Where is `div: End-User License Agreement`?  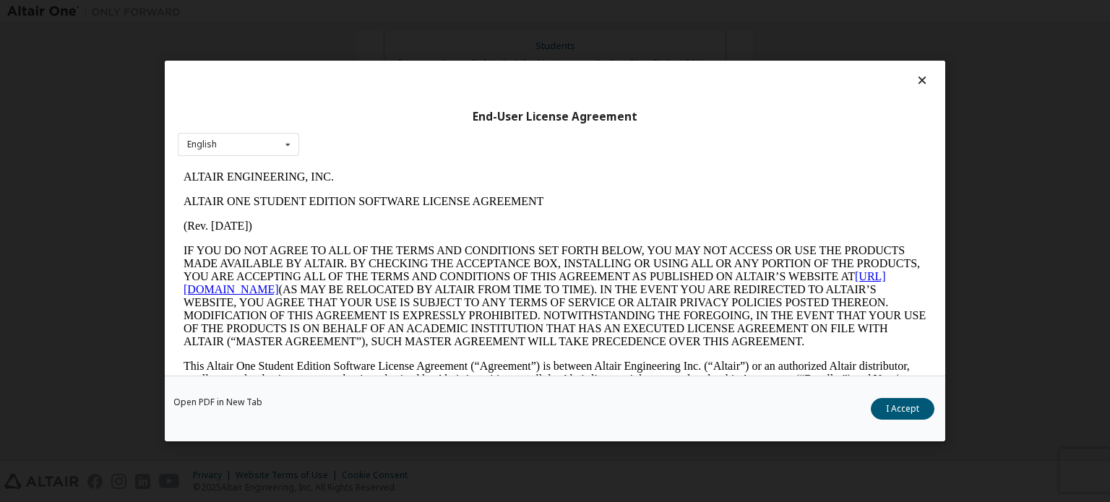 div: End-User License Agreement is located at coordinates (555, 117).